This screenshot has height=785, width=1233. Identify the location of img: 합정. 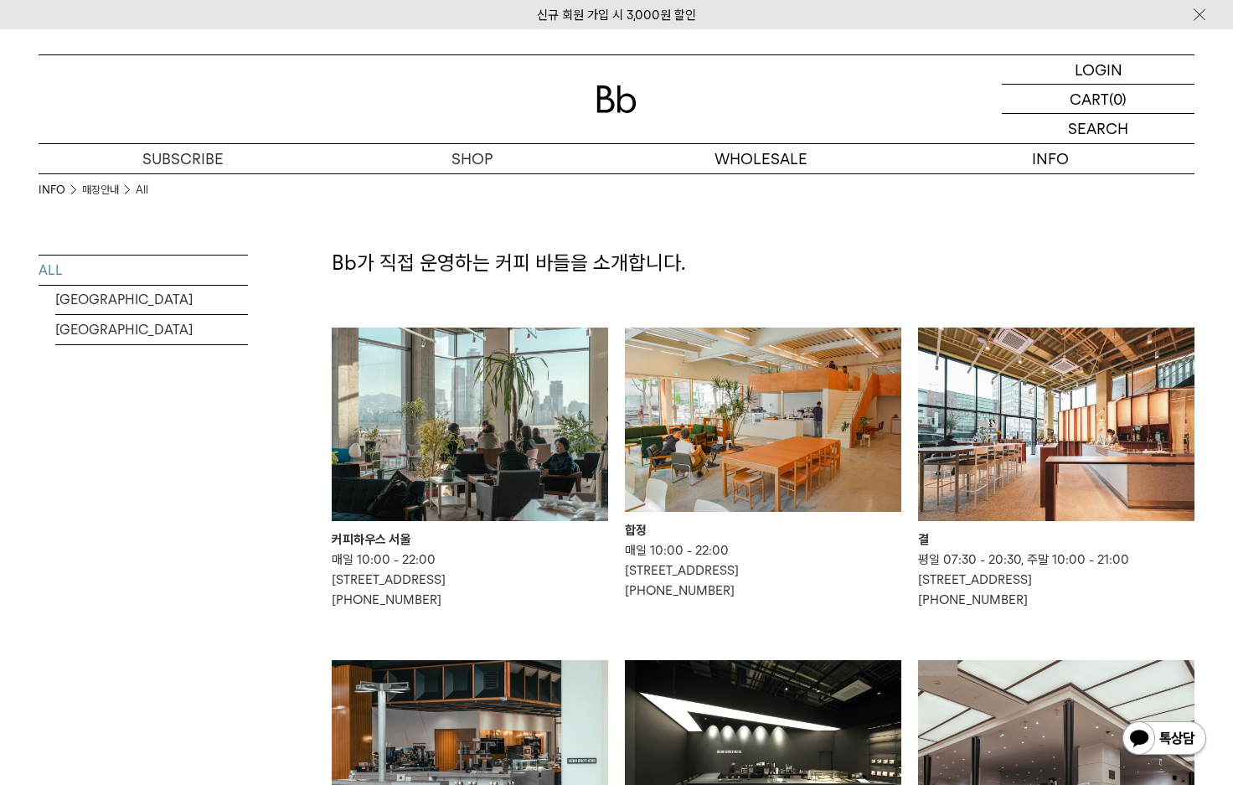
(763, 420).